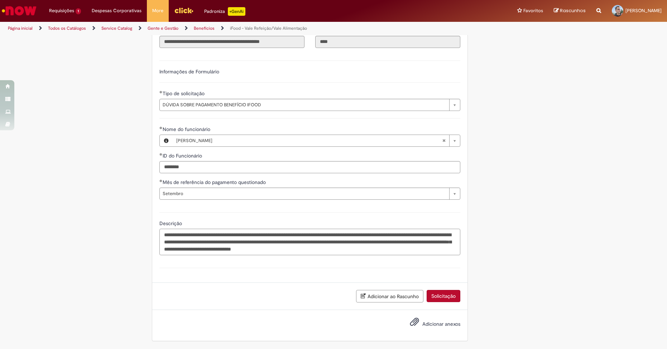 This screenshot has width=667, height=349. I want to click on span: Despesas Corporativas, so click(116, 11).